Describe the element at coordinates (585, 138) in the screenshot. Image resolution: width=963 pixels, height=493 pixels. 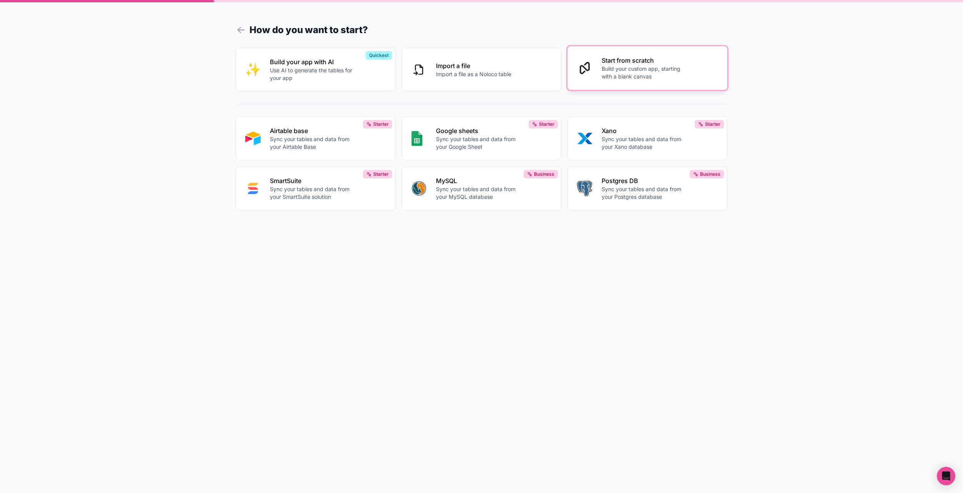
I see `img: XANO` at that location.